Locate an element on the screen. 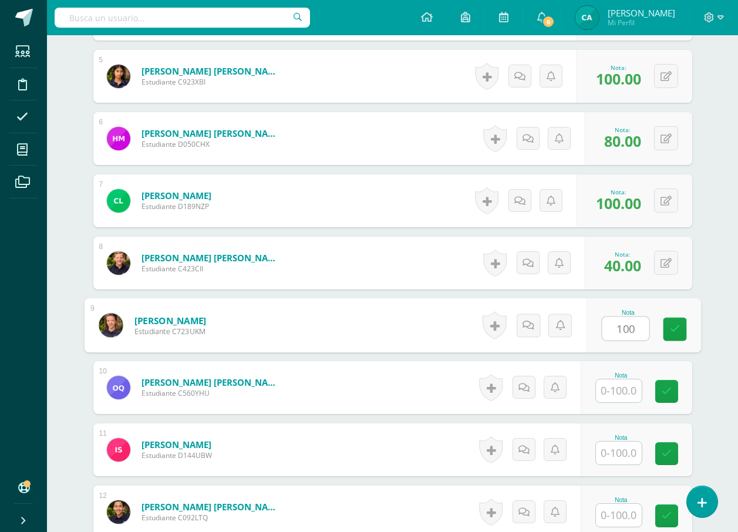 Image resolution: width=738 pixels, height=532 pixels. span: Estudiante D144UBW is located at coordinates (177, 455).